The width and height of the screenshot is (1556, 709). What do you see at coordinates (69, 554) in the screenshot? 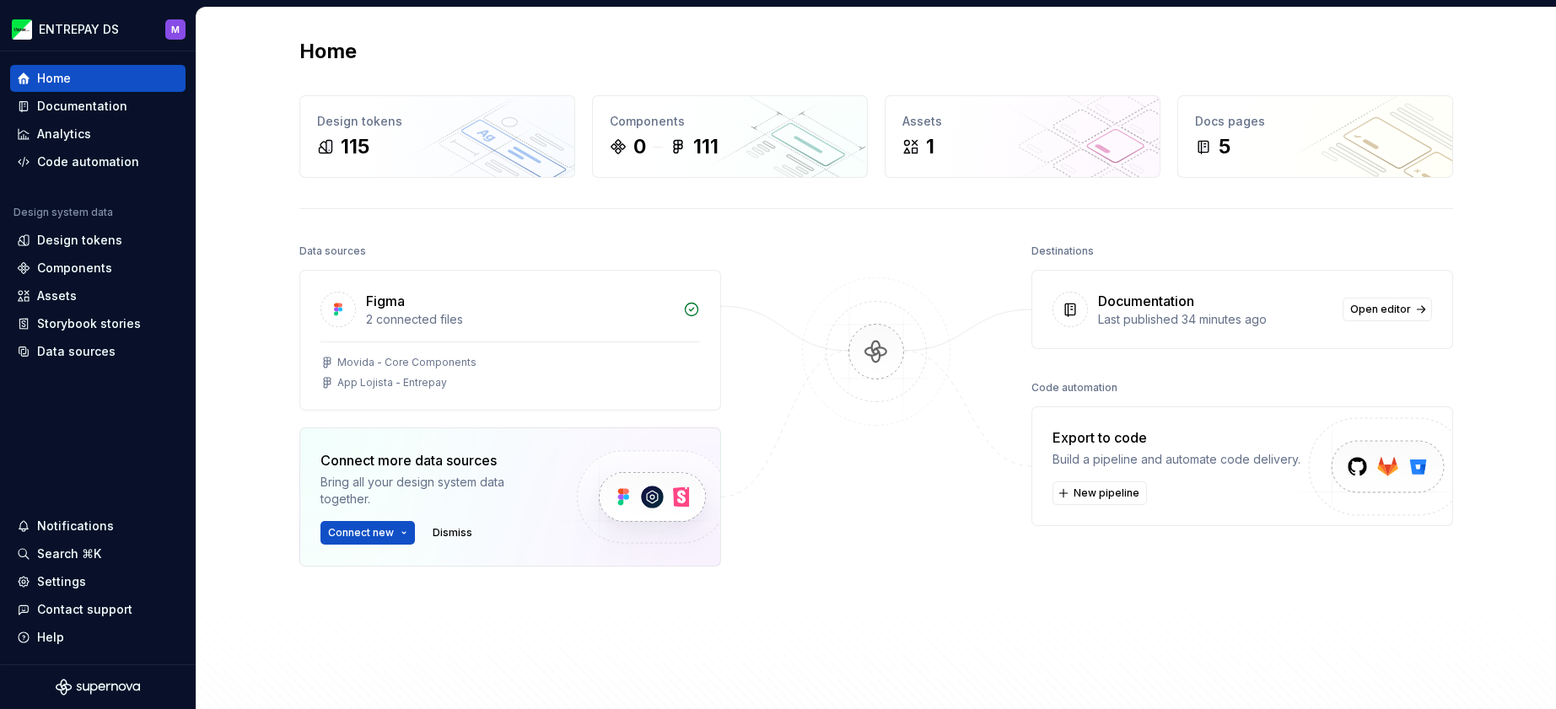
I see `div: Search ⌘K` at bounding box center [69, 554].